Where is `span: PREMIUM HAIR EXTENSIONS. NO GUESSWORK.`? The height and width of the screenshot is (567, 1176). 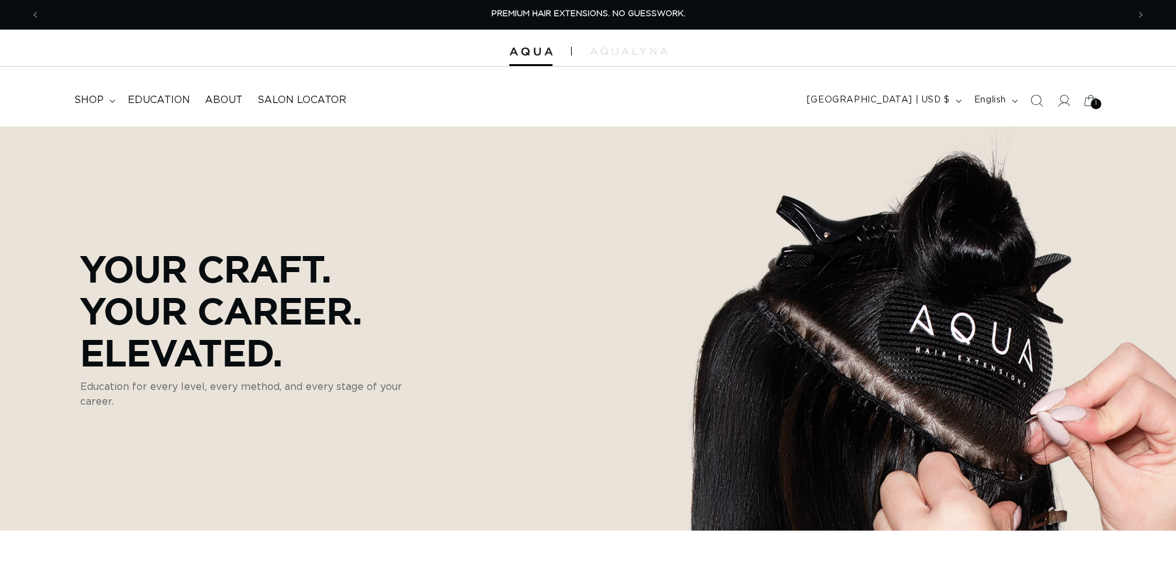 span: PREMIUM HAIR EXTENSIONS. NO GUESSWORK. is located at coordinates (588, 14).